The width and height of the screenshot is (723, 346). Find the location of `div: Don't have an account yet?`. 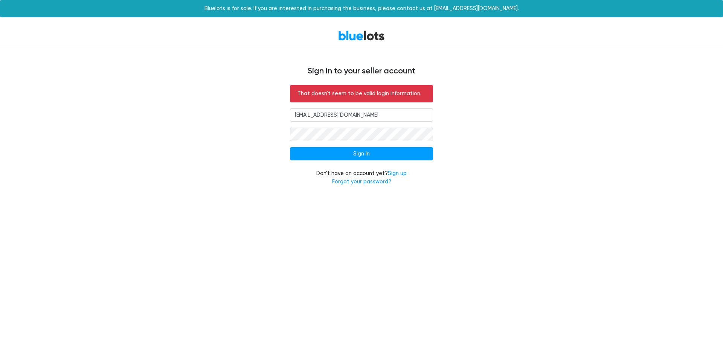

div: Don't have an account yet? is located at coordinates (362, 177).